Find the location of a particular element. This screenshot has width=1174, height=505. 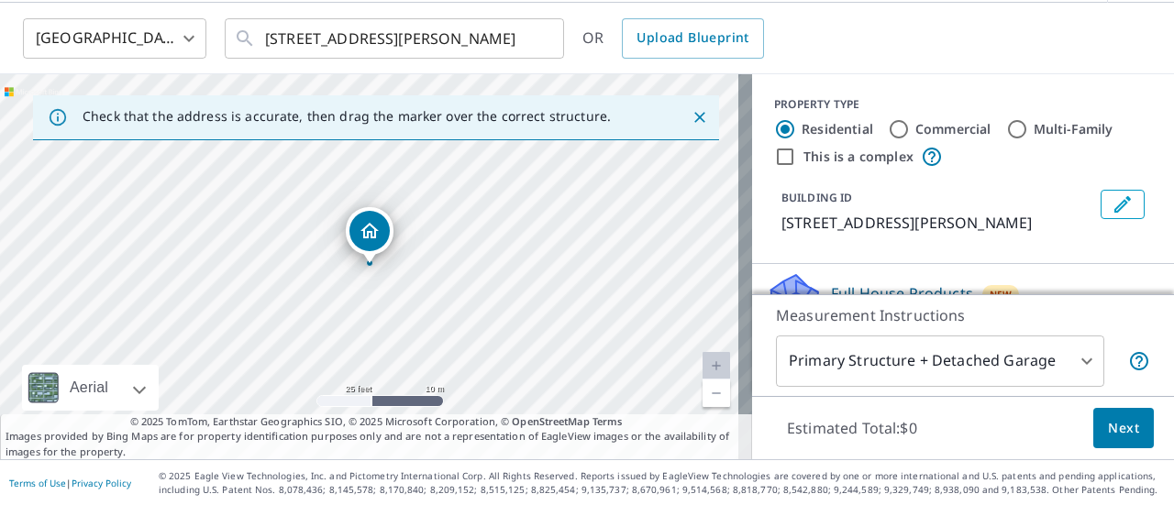

div: PROPERTY TYPE is located at coordinates (963, 105).